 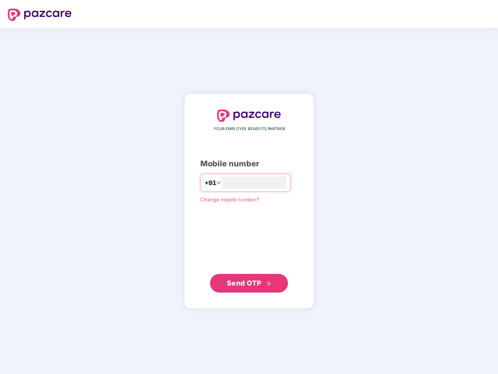 I want to click on div: Mobile number, so click(x=249, y=164).